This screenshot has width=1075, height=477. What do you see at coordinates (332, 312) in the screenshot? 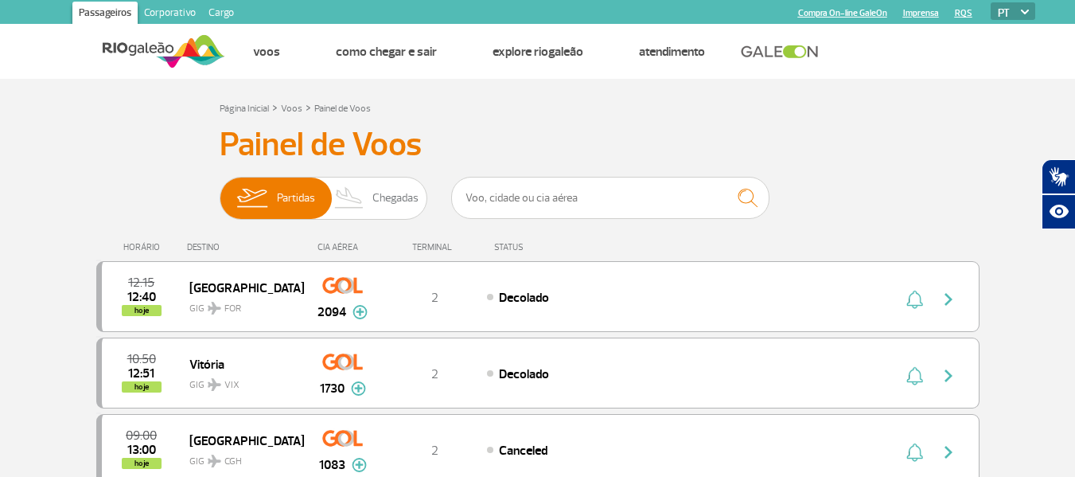
I see `span: 2094` at bounding box center [332, 312].